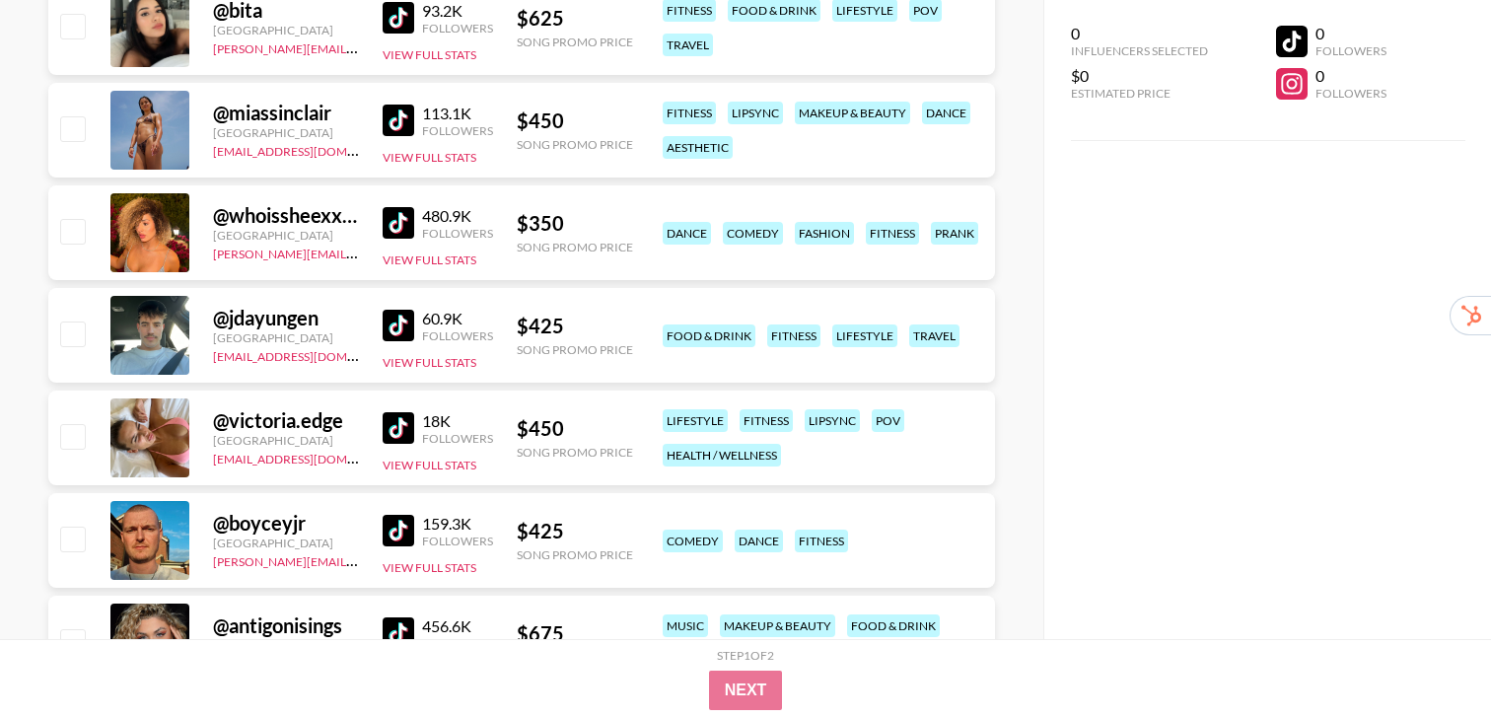  What do you see at coordinates (286, 215) in the screenshot?
I see `div: @ whoissheexxxxxxx` at bounding box center [286, 215].